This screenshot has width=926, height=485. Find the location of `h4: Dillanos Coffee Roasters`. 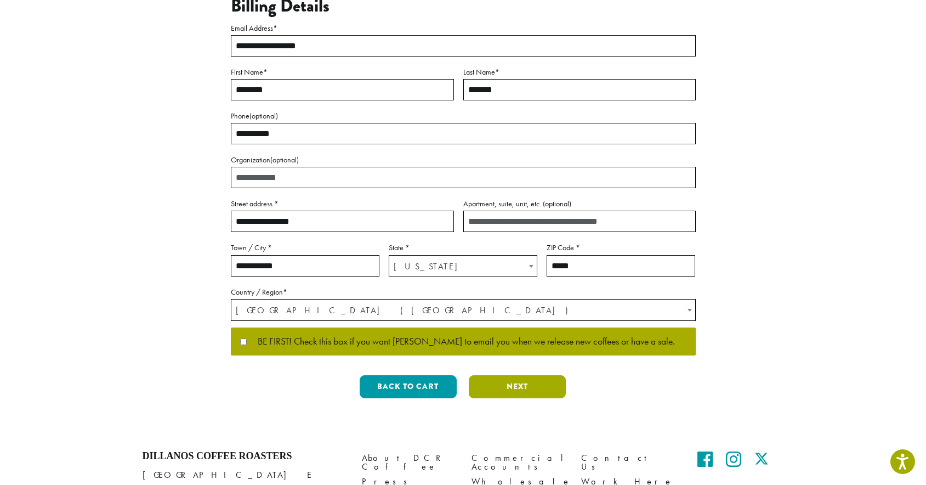

h4: Dillanos Coffee Roasters is located at coordinates (244, 456).